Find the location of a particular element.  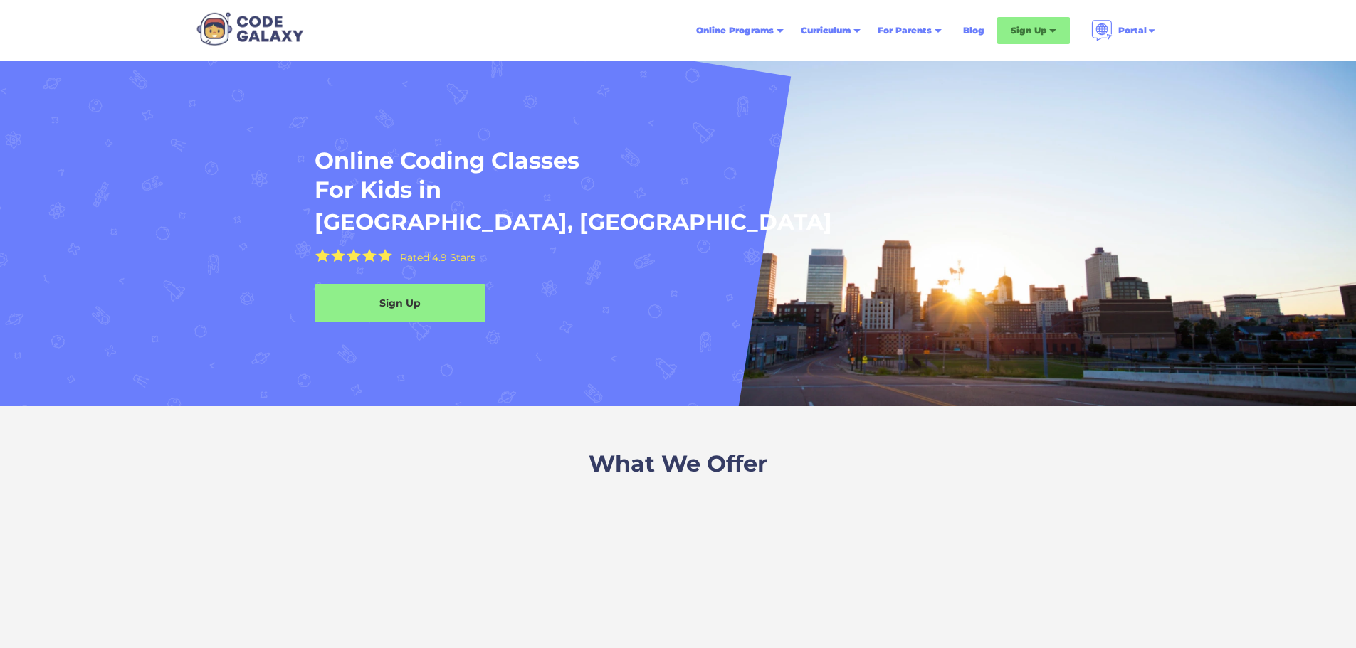

div: Online Programs is located at coordinates (735, 31).